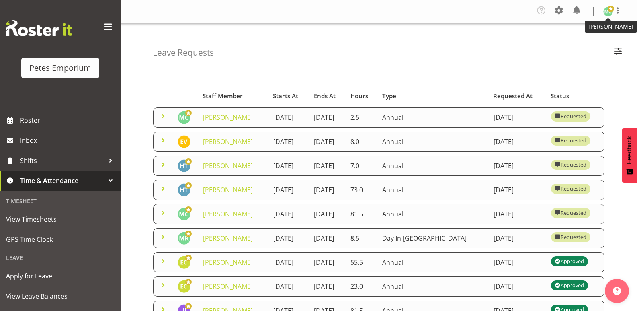 Image resolution: width=637 pixels, height=311 pixels. Describe the element at coordinates (361, 286) in the screenshot. I see `td: 23.0` at that location.